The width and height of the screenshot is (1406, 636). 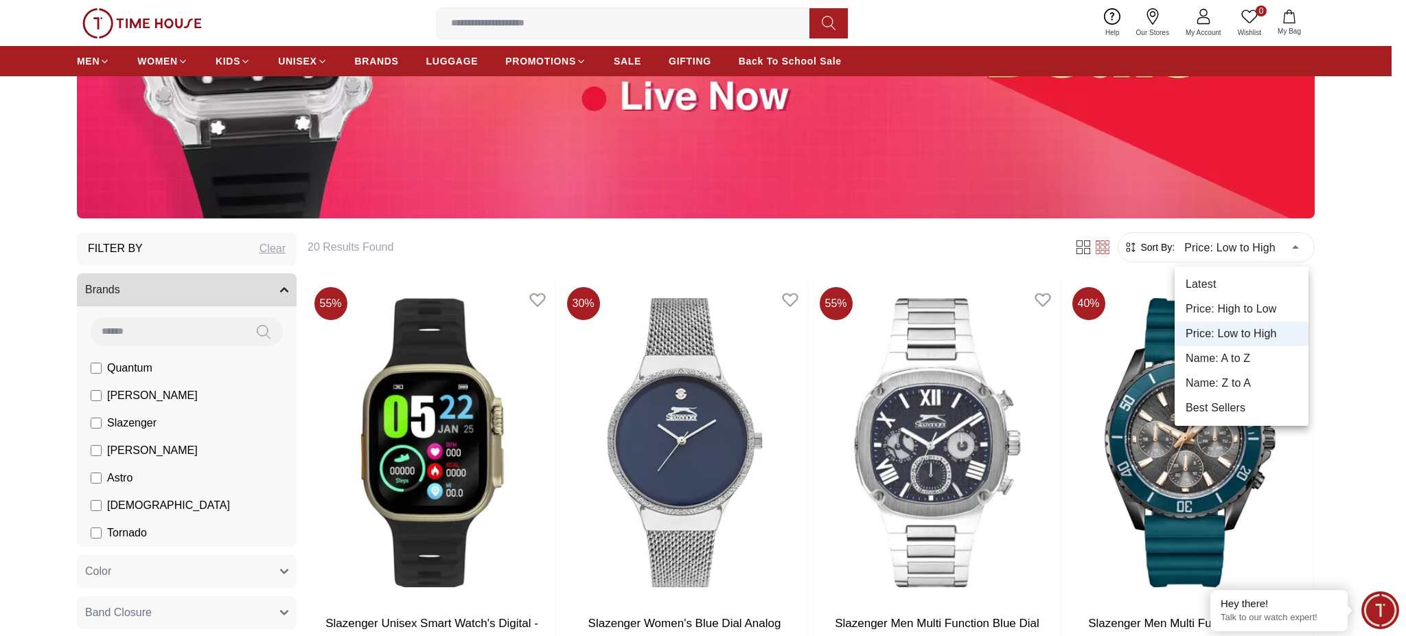 I want to click on li: Name: A to Z, so click(x=1241, y=358).